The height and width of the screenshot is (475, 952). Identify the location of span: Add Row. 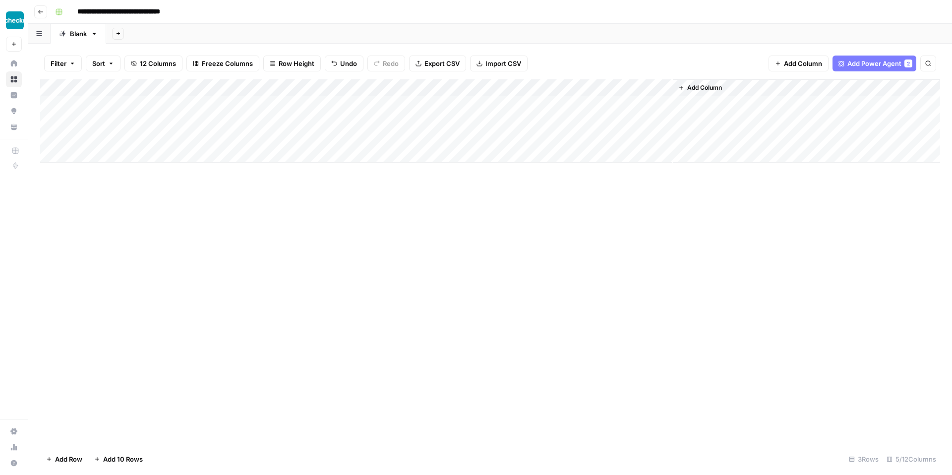
(68, 459).